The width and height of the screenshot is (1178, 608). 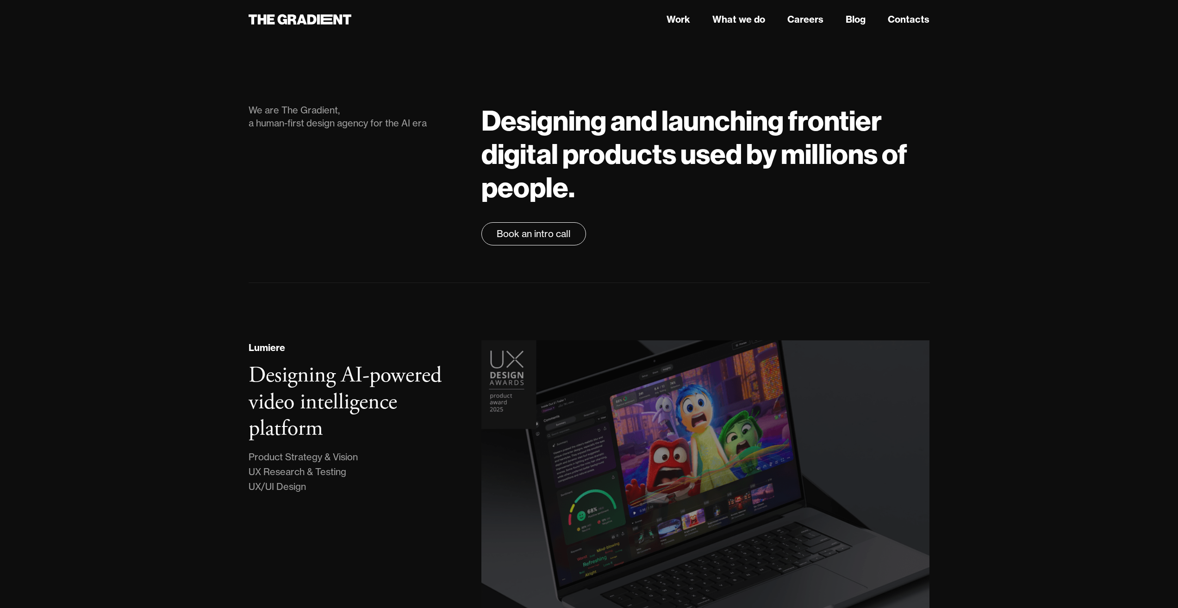 What do you see at coordinates (855, 19) in the screenshot?
I see `a: Blog` at bounding box center [855, 19].